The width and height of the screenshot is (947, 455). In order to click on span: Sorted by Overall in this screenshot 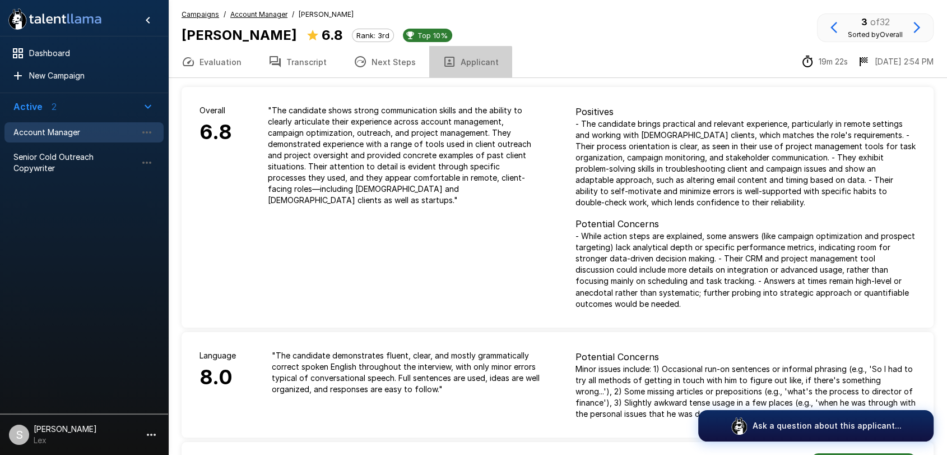, I will do `click(875, 34)`.